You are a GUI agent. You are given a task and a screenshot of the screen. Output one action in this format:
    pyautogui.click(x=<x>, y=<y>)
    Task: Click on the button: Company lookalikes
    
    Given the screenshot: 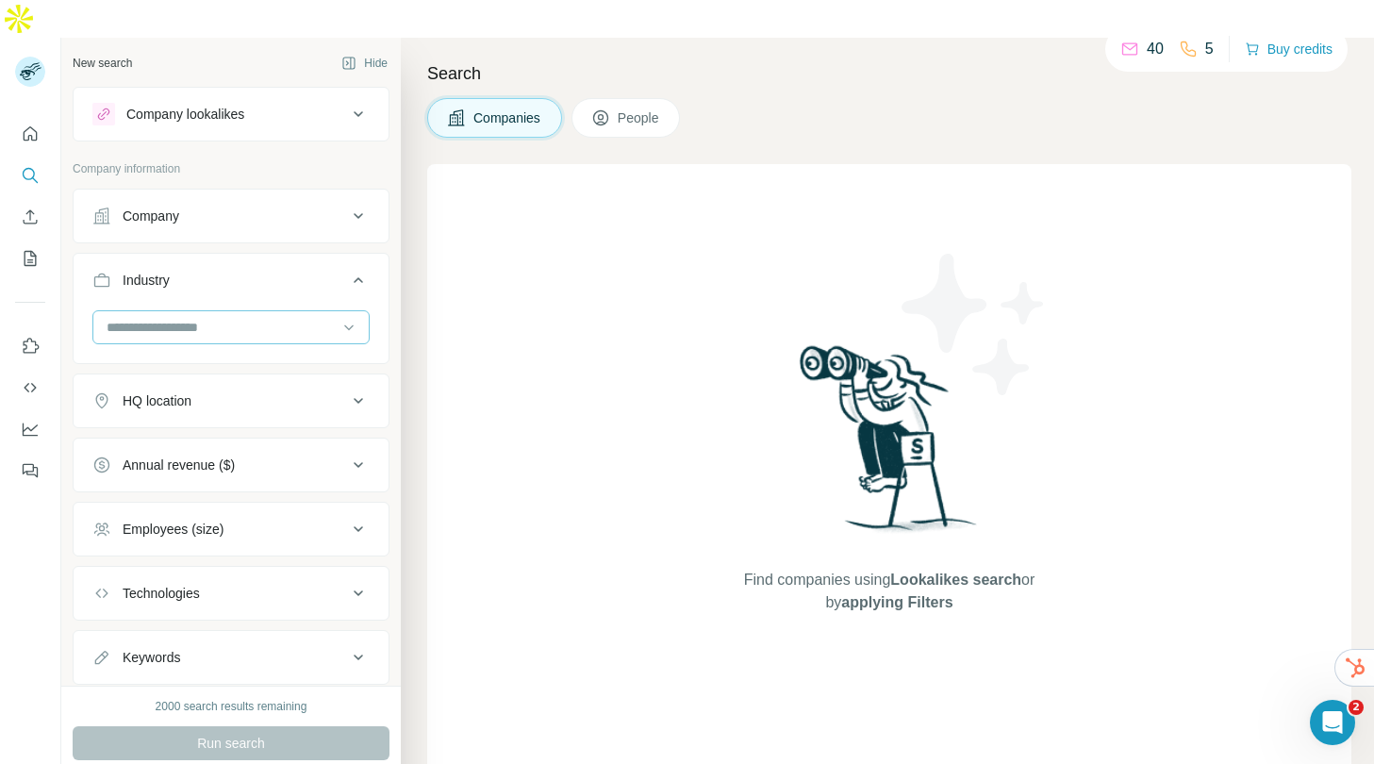 What is the action you would take?
    pyautogui.click(x=231, y=114)
    